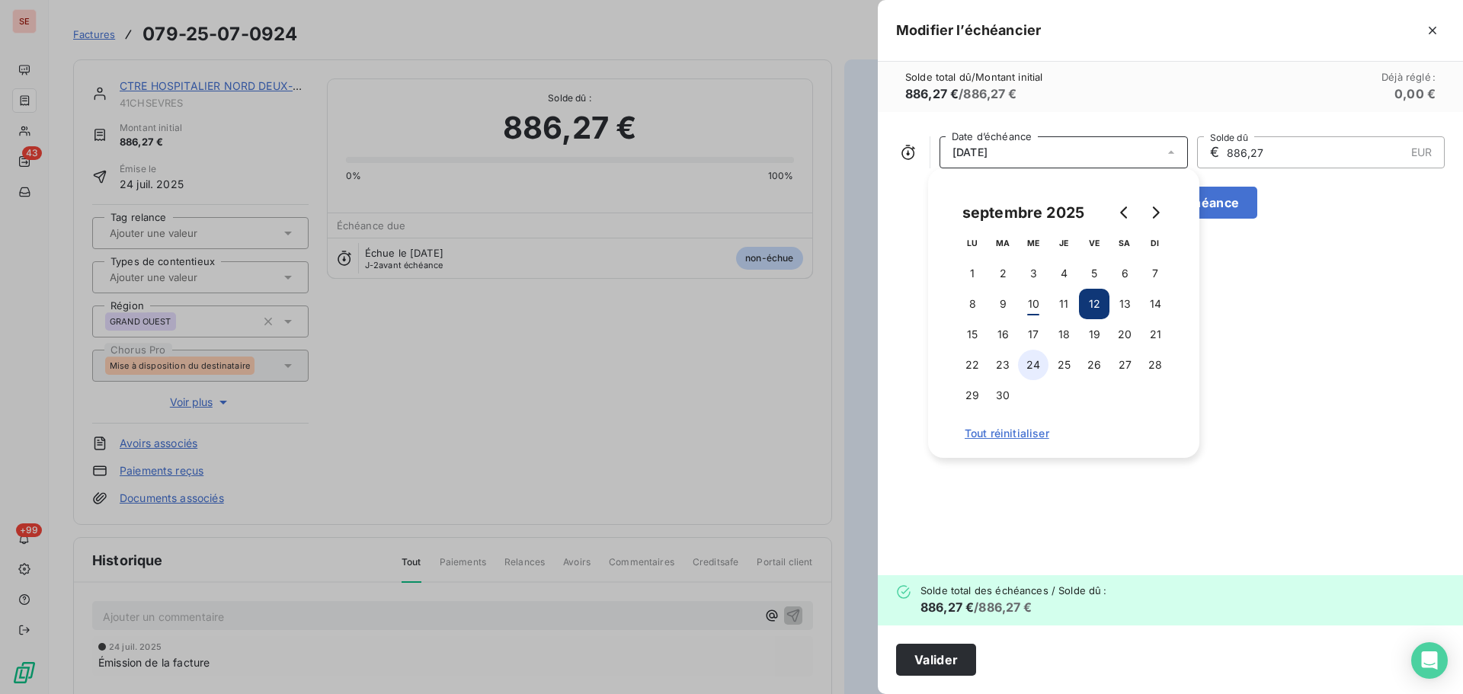 Image resolution: width=1463 pixels, height=694 pixels. I want to click on button: 29, so click(973, 396).